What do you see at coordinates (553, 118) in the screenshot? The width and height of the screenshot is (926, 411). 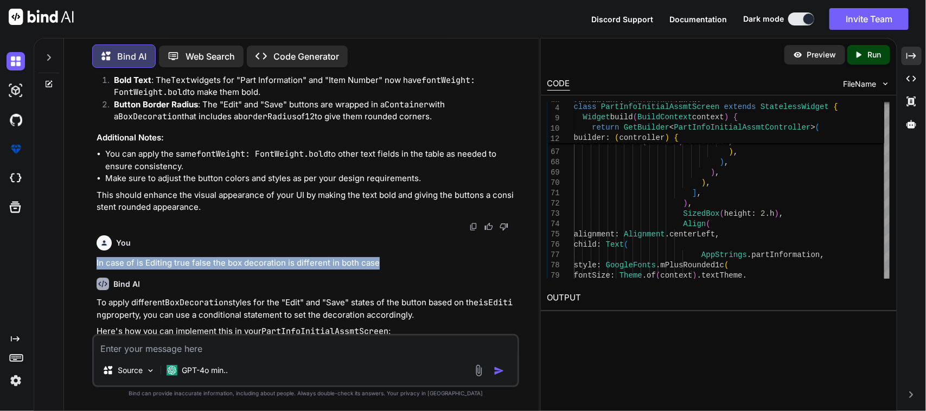 I see `span: 9` at bounding box center [553, 118].